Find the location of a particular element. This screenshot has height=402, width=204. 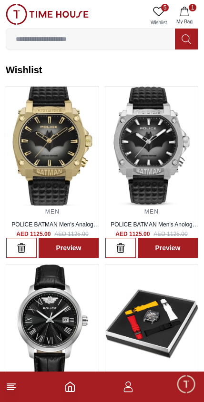

div: Chat Widget is located at coordinates (186, 385).